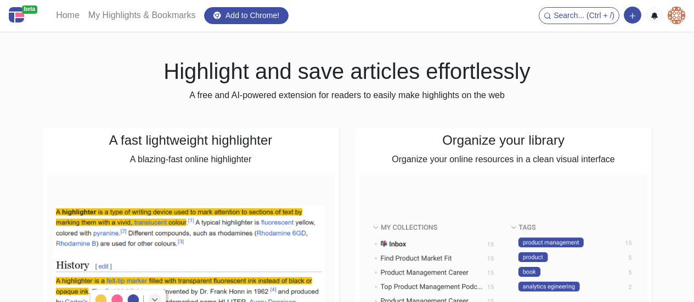 The height and width of the screenshot is (302, 694). I want to click on p: A free and AI-powered extension for readers to easily make highlights on the web, so click(347, 95).